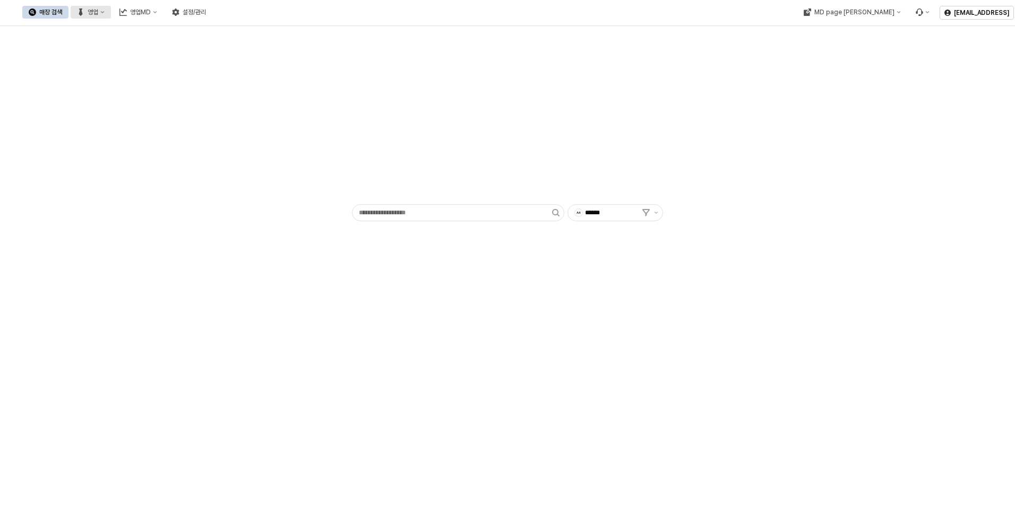  I want to click on button: 설정/관리, so click(189, 12).